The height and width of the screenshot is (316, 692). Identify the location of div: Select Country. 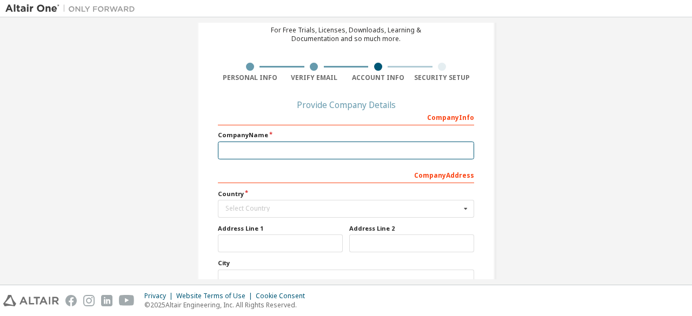
(343, 209).